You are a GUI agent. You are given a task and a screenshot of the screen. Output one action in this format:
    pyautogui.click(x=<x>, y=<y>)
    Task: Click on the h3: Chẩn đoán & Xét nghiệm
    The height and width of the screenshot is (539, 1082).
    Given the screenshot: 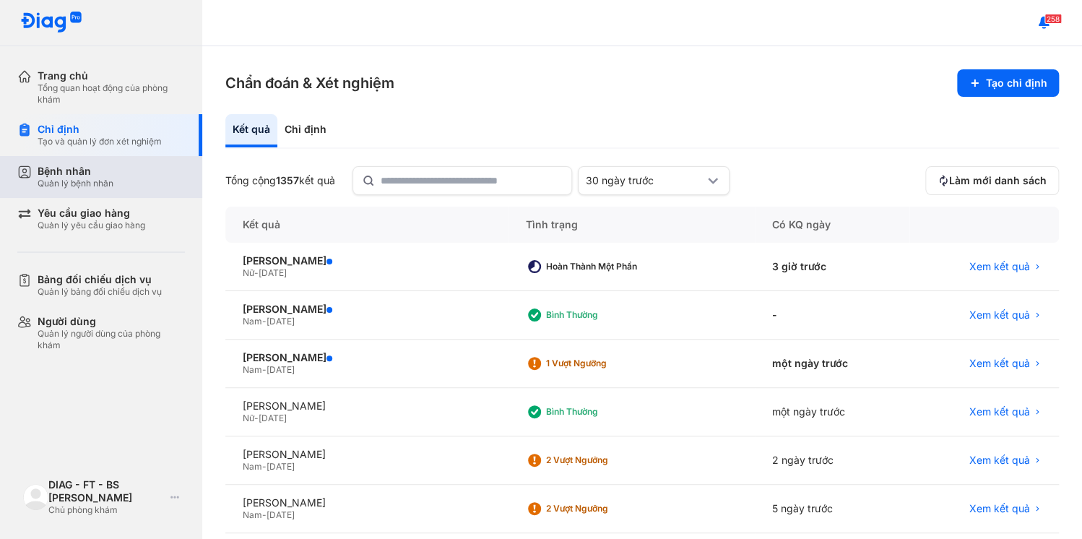 What is the action you would take?
    pyautogui.click(x=310, y=83)
    